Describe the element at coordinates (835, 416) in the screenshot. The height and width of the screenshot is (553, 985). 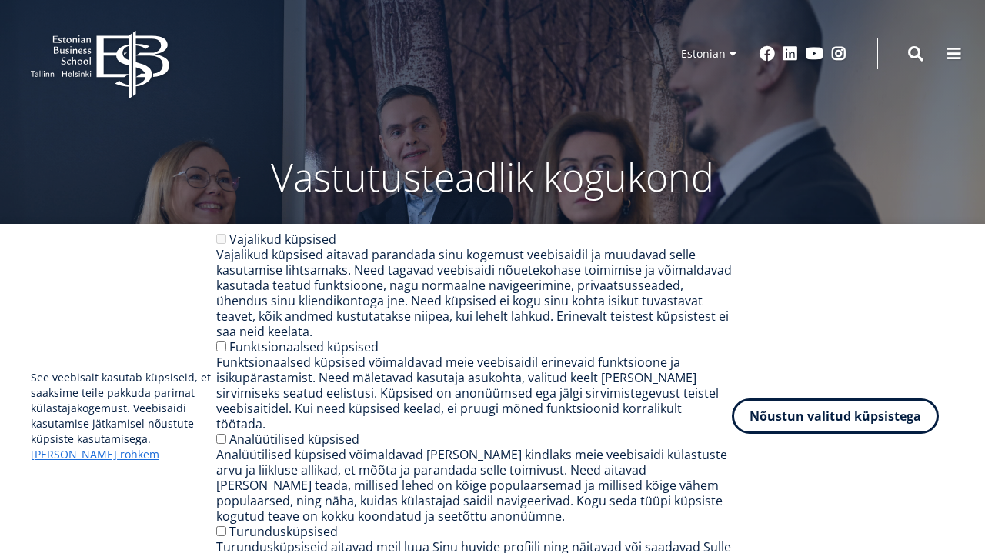
I see `button: Nõustun valitud küpsistega` at that location.